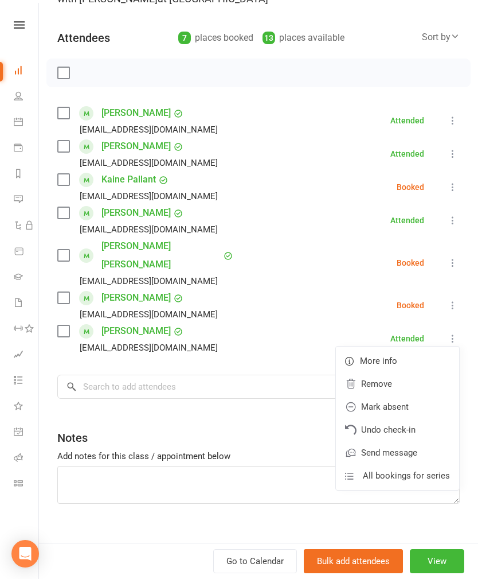  I want to click on a: Product Sales, so click(26, 252).